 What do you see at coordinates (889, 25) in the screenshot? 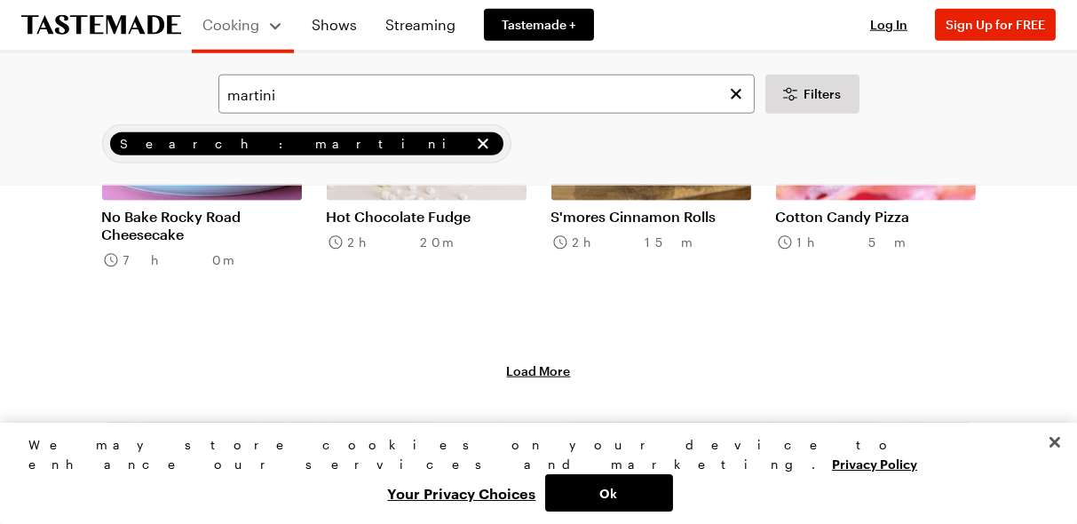
I see `button: Log In` at bounding box center [889, 25].